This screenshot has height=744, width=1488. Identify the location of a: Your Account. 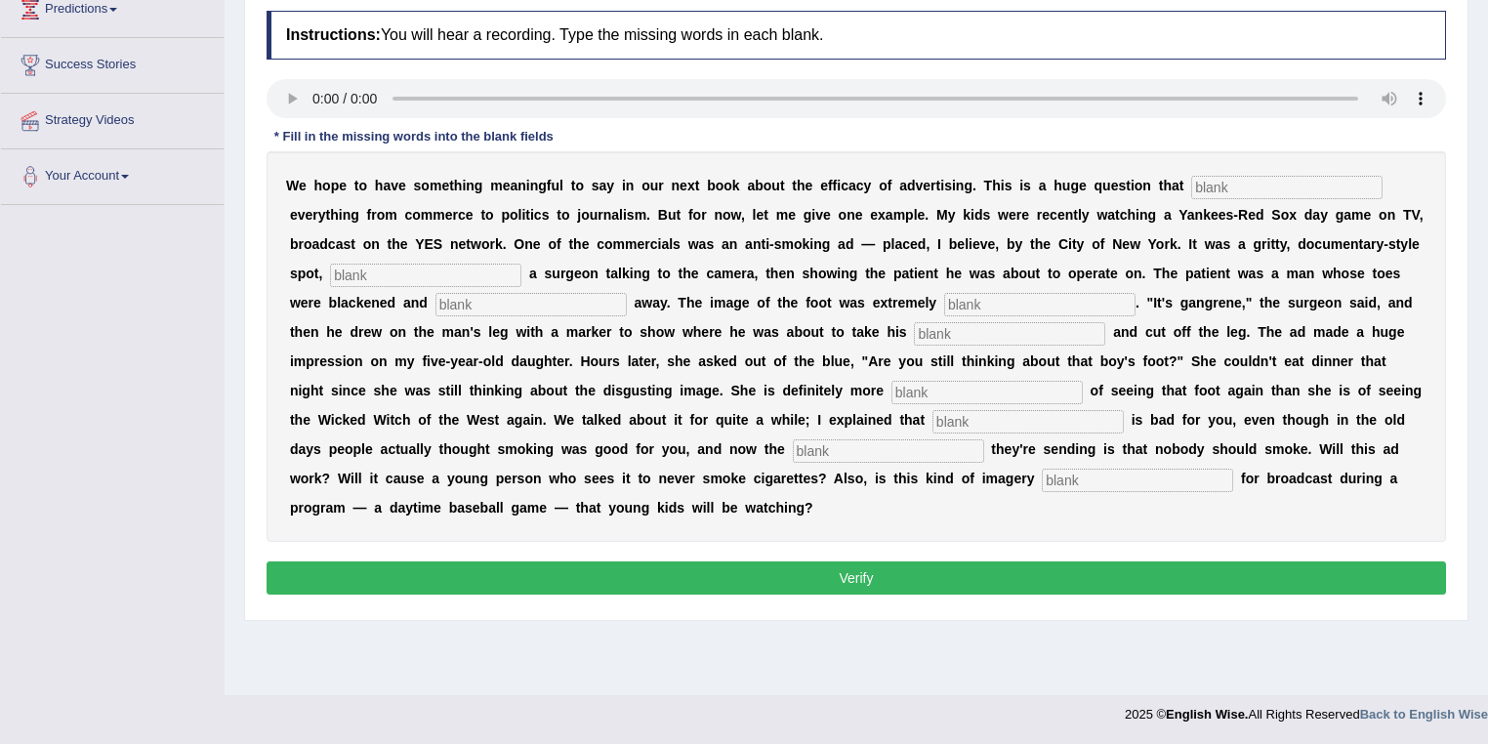
(112, 174).